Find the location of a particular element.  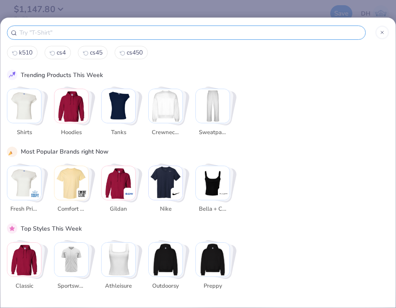

img: Athleisure is located at coordinates (118, 259).